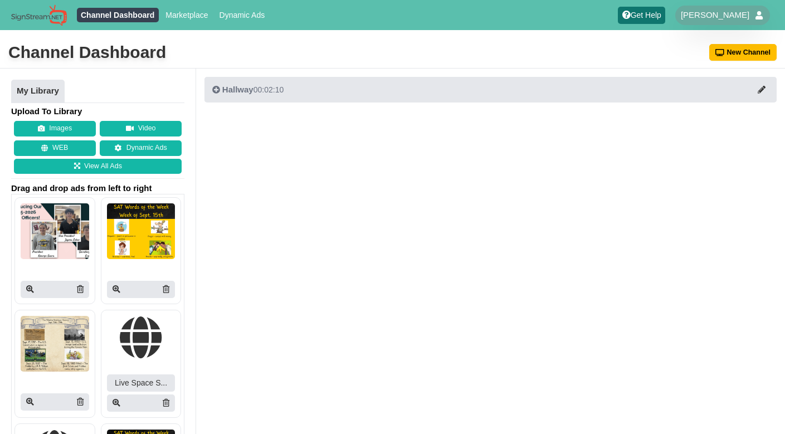 The image size is (785, 434). What do you see at coordinates (744, 52) in the screenshot?
I see `button: New Channel` at bounding box center [744, 52].